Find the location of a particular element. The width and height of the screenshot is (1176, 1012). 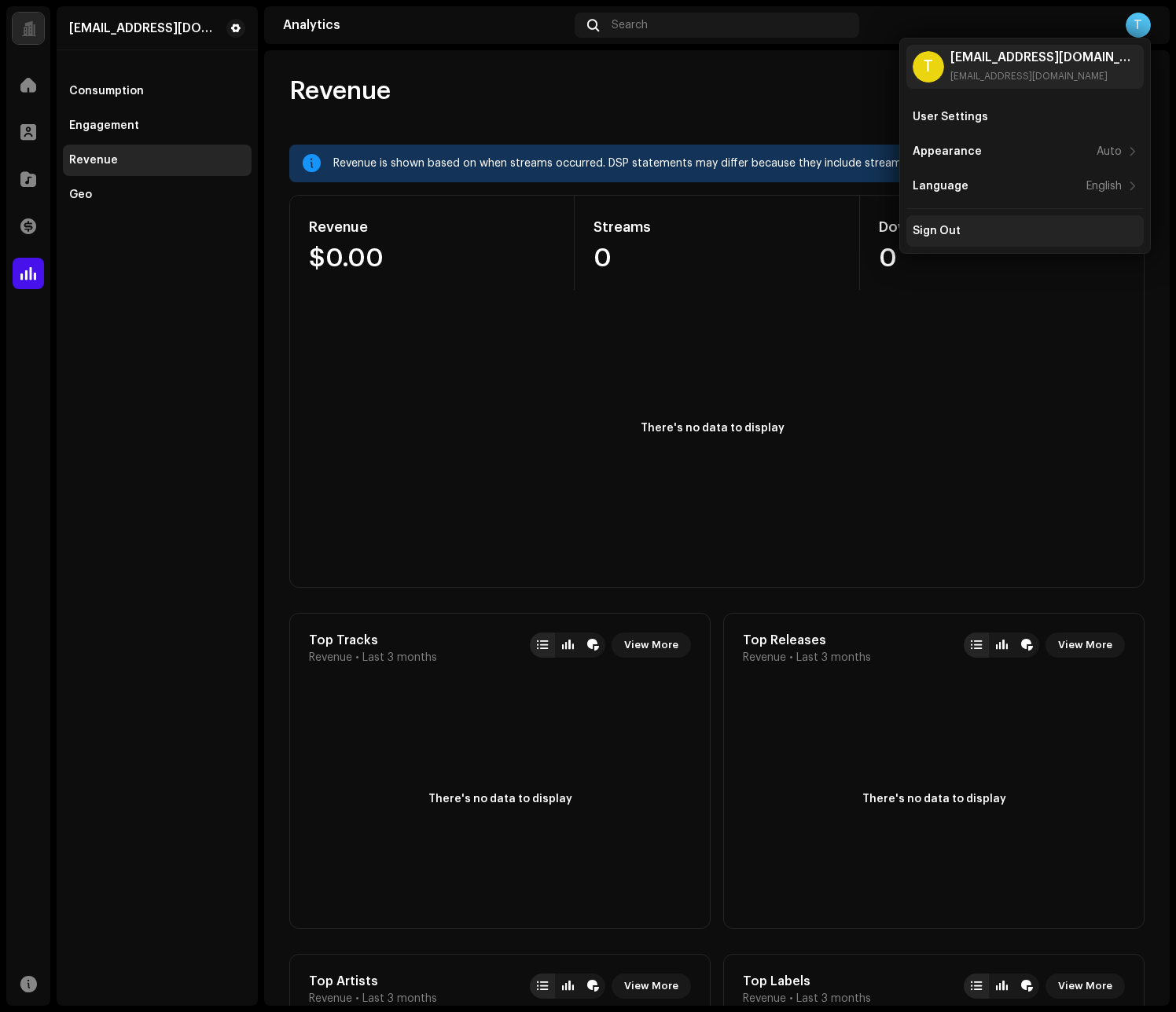

re-m-nav-item: Geo is located at coordinates (157, 195).